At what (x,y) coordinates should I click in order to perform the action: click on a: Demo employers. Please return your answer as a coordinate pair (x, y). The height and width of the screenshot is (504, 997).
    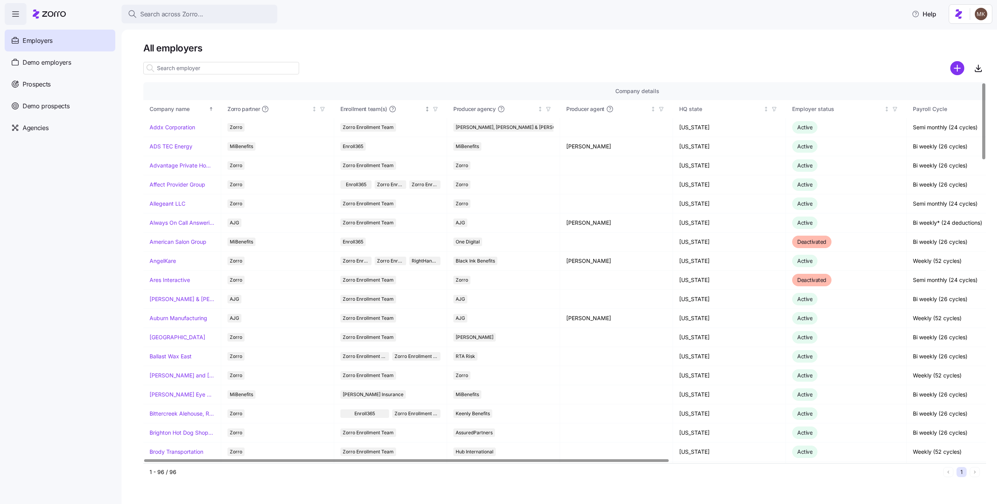
    Looking at the image, I should click on (60, 62).